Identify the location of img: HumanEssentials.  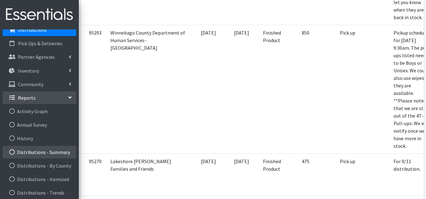
(39, 14).